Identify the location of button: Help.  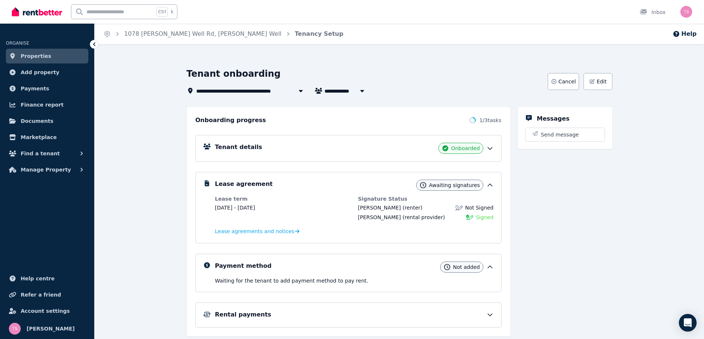
(684, 34).